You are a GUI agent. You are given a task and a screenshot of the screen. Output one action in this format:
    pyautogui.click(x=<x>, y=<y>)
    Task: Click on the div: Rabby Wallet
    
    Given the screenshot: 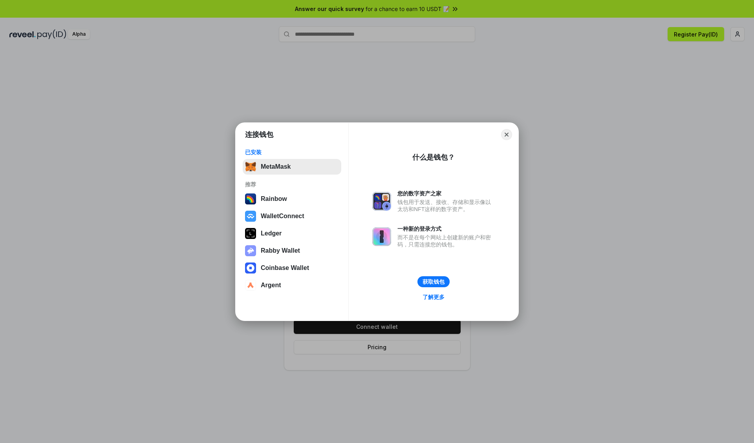 What is the action you would take?
    pyautogui.click(x=280, y=251)
    